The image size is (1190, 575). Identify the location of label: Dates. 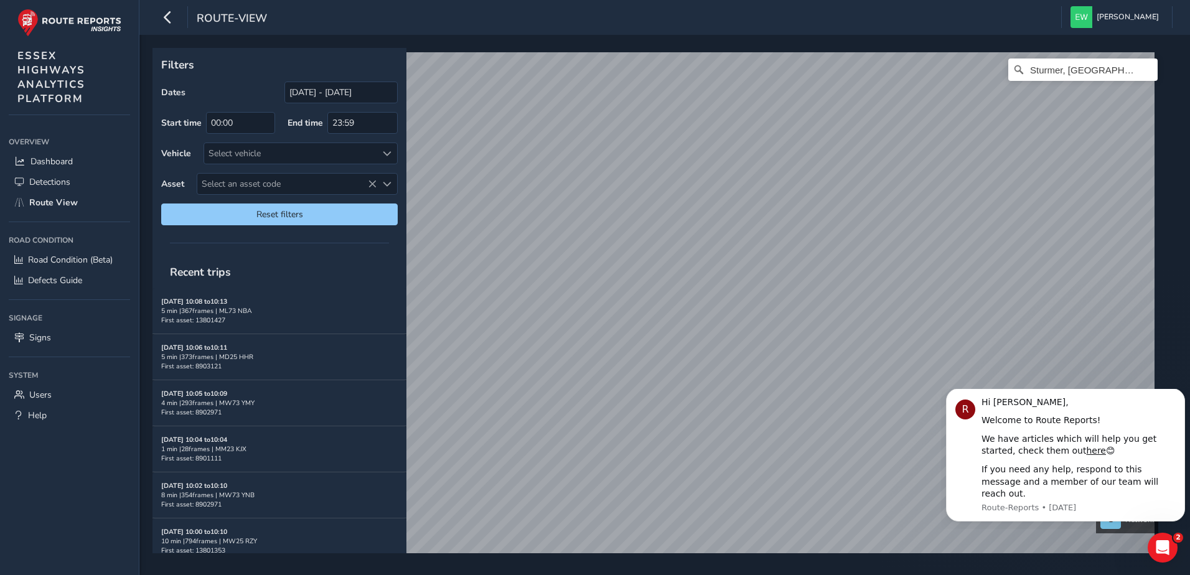
(173, 92).